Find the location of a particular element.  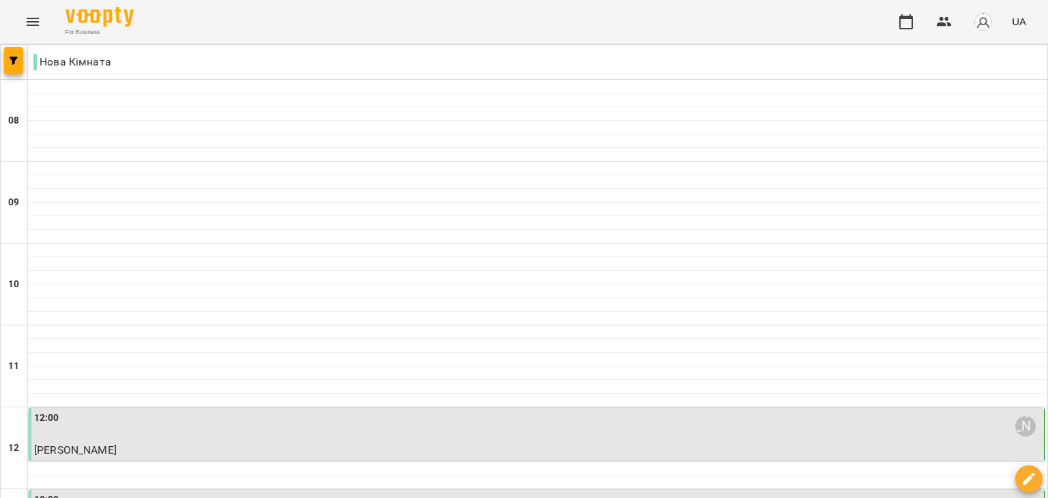

h6: 09 is located at coordinates (14, 203).